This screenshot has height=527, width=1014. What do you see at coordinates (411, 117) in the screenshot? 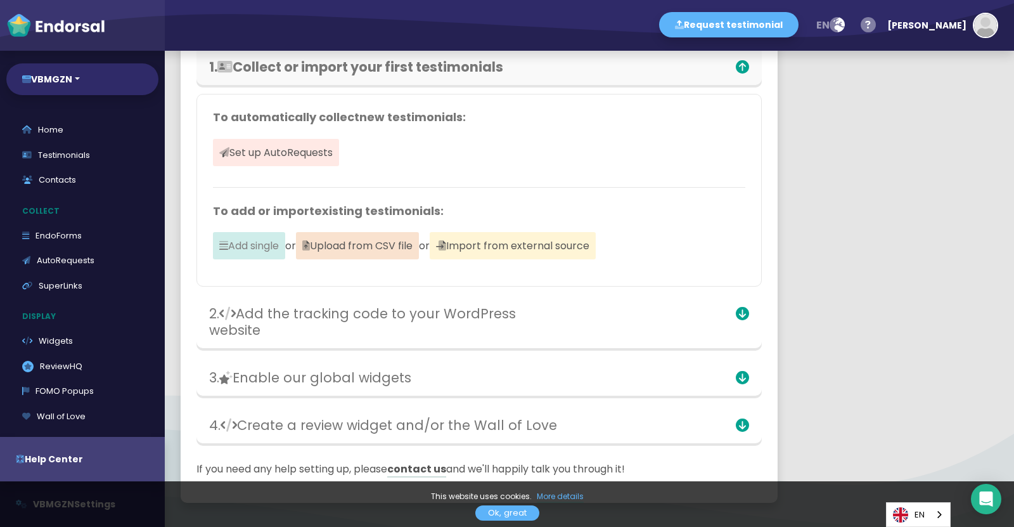
I see `span: new testimonials` at bounding box center [411, 117].